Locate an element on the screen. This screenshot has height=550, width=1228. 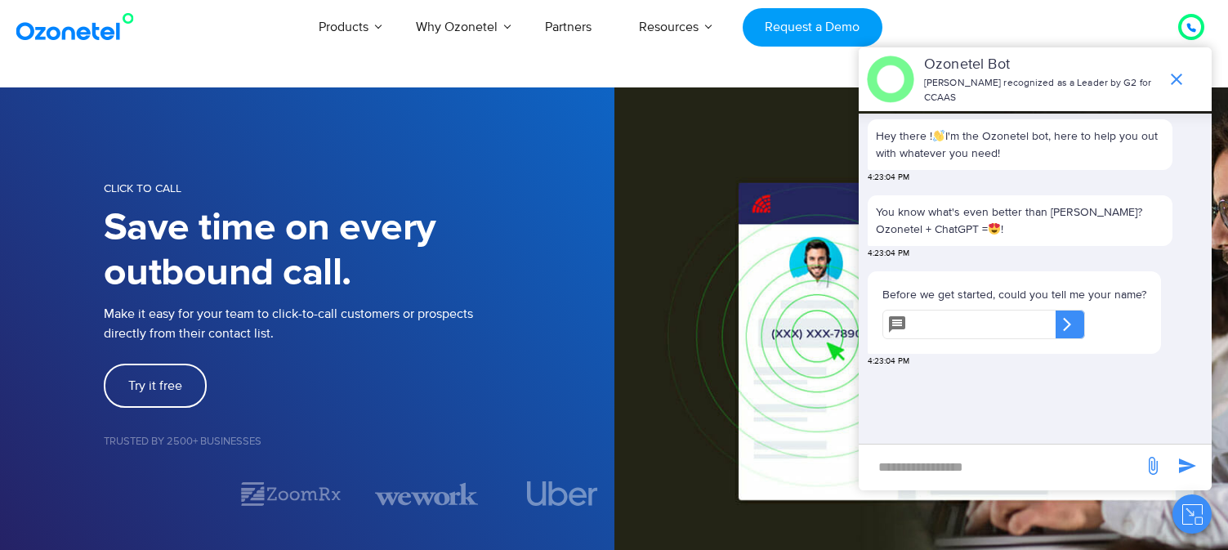
p: Make it easy for your team to click-to-call customers or prospects directly from their contact list. is located at coordinates (359, 324).